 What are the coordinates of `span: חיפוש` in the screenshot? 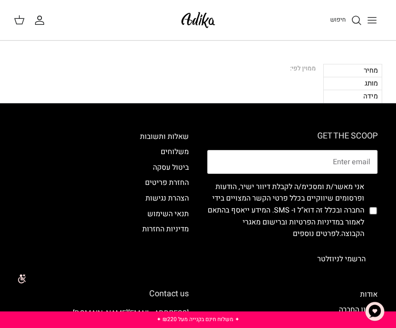 It's located at (338, 19).